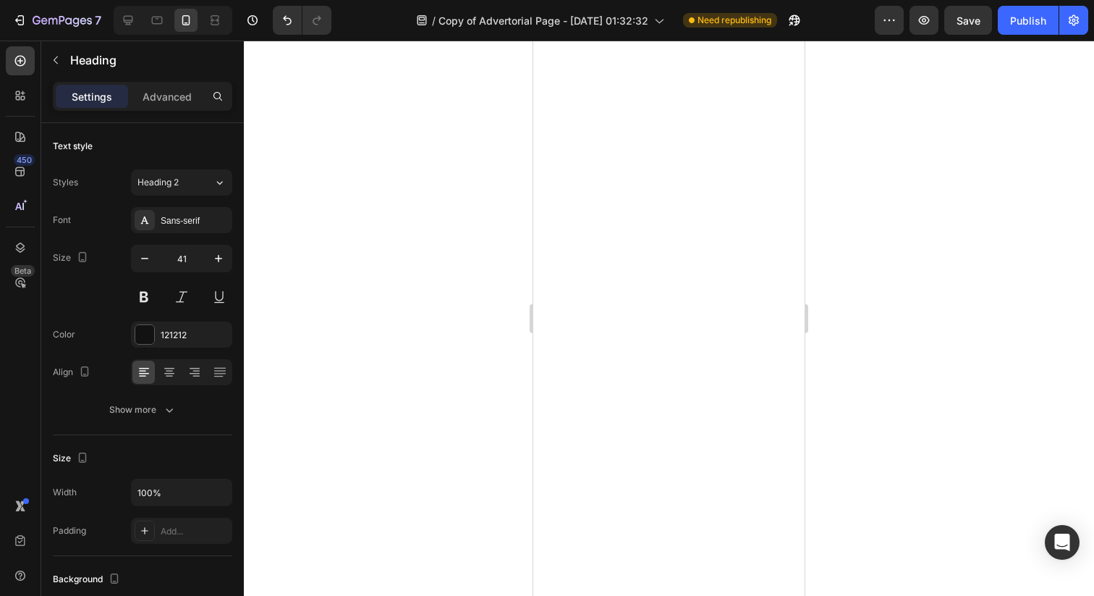  What do you see at coordinates (62, 220) in the screenshot?
I see `div: Font` at bounding box center [62, 220].